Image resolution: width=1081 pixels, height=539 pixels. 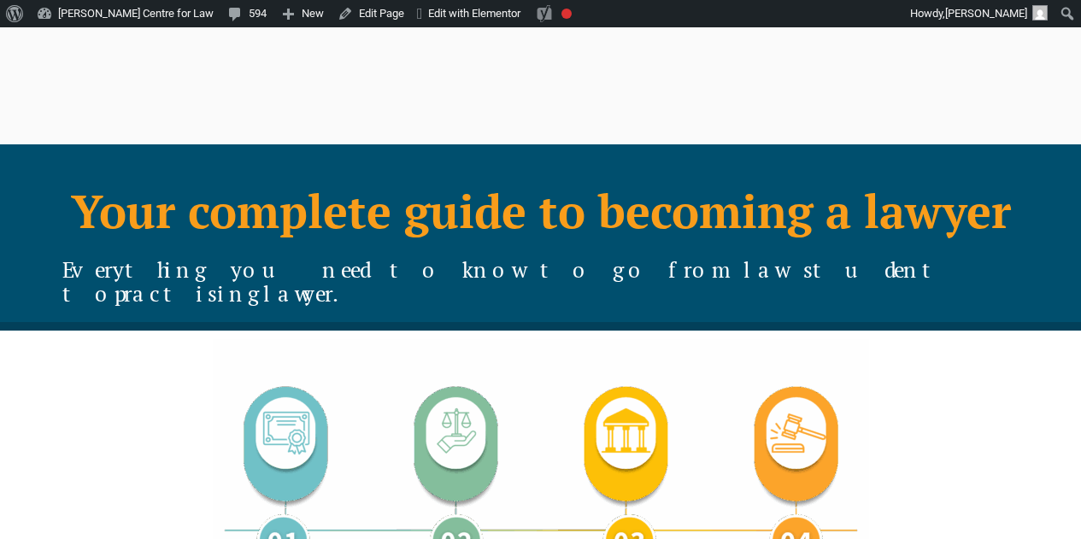 I want to click on span: practising, so click(x=189, y=293).